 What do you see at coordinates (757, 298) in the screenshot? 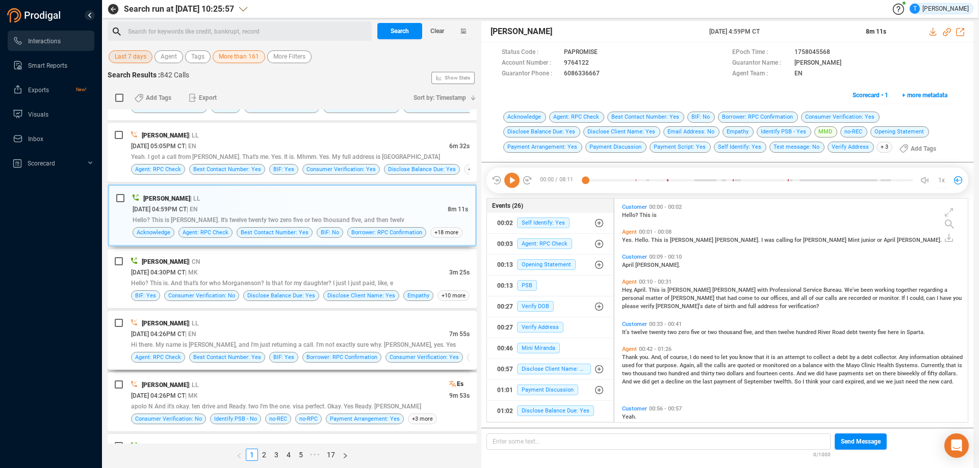
I see `span: to` at bounding box center [757, 298].